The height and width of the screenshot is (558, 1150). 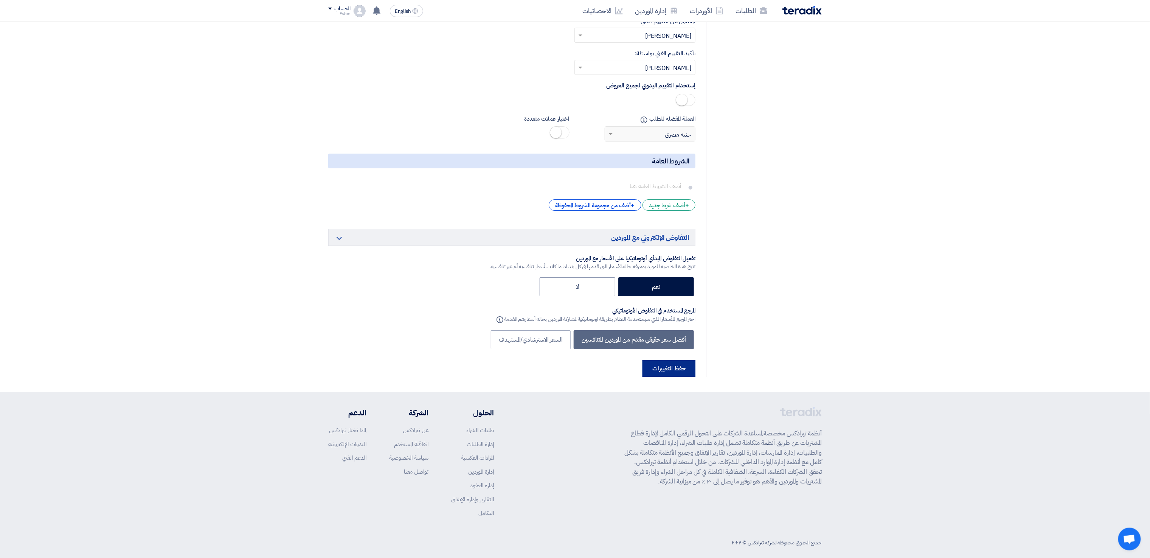 What do you see at coordinates (411, 444) in the screenshot?
I see `a: اتفاقية المستخدم` at bounding box center [411, 444].